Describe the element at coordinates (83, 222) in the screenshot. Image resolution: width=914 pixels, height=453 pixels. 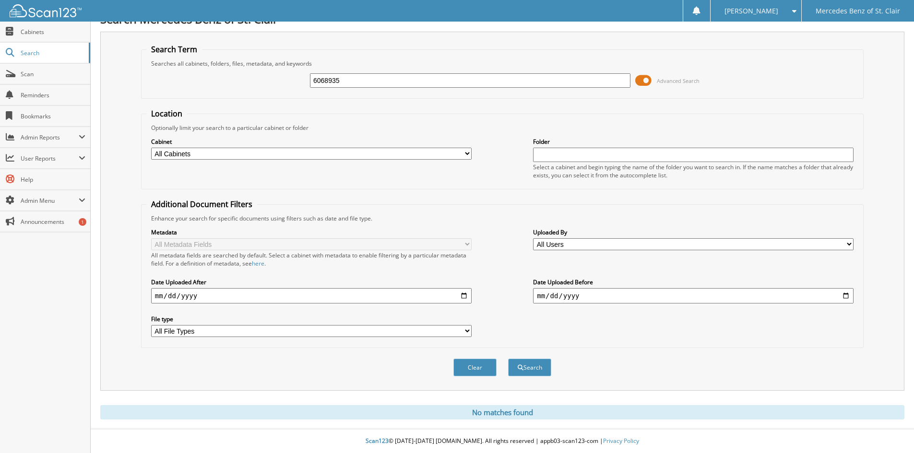
I see `div: 1` at that location.